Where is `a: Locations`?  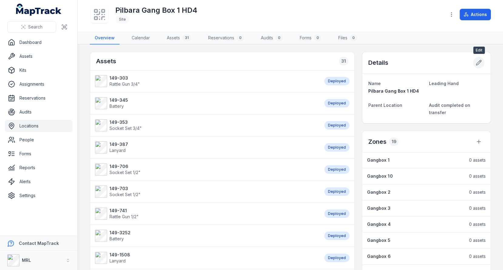
a: Locations is located at coordinates (38, 126).